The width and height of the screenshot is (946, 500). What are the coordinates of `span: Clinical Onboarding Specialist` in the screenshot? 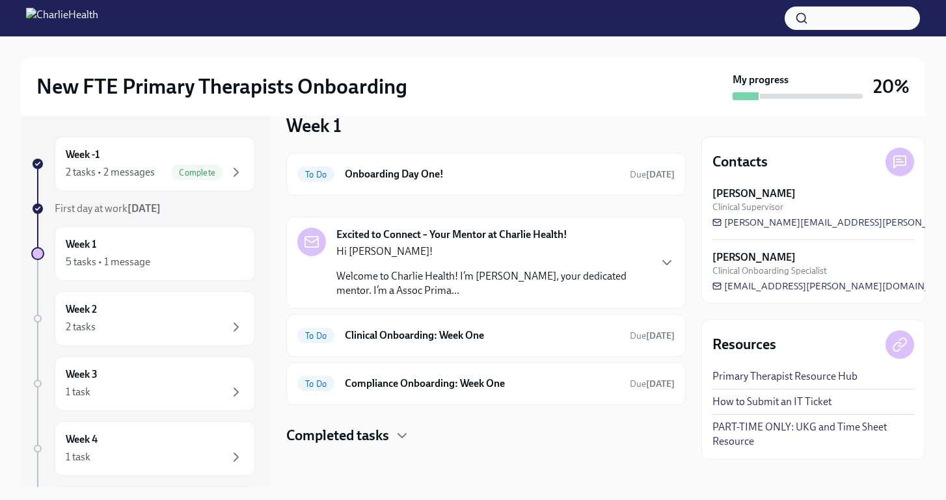 It's located at (769, 271).